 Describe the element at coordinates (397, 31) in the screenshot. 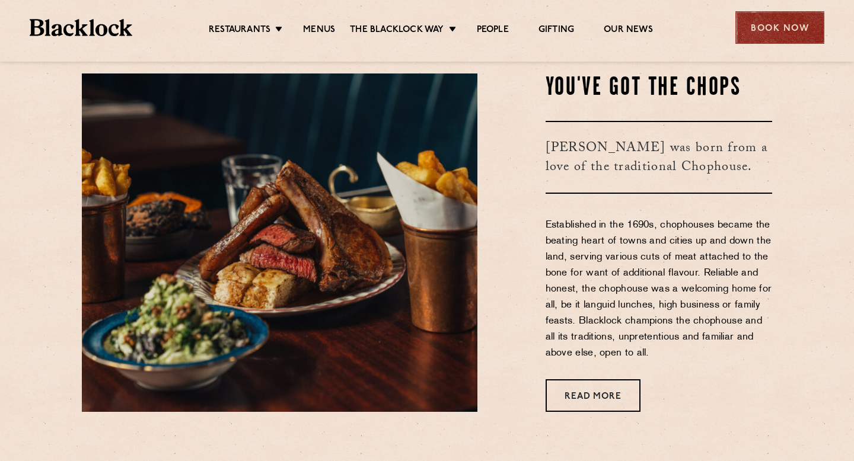

I see `a: The Blacklock Way` at that location.